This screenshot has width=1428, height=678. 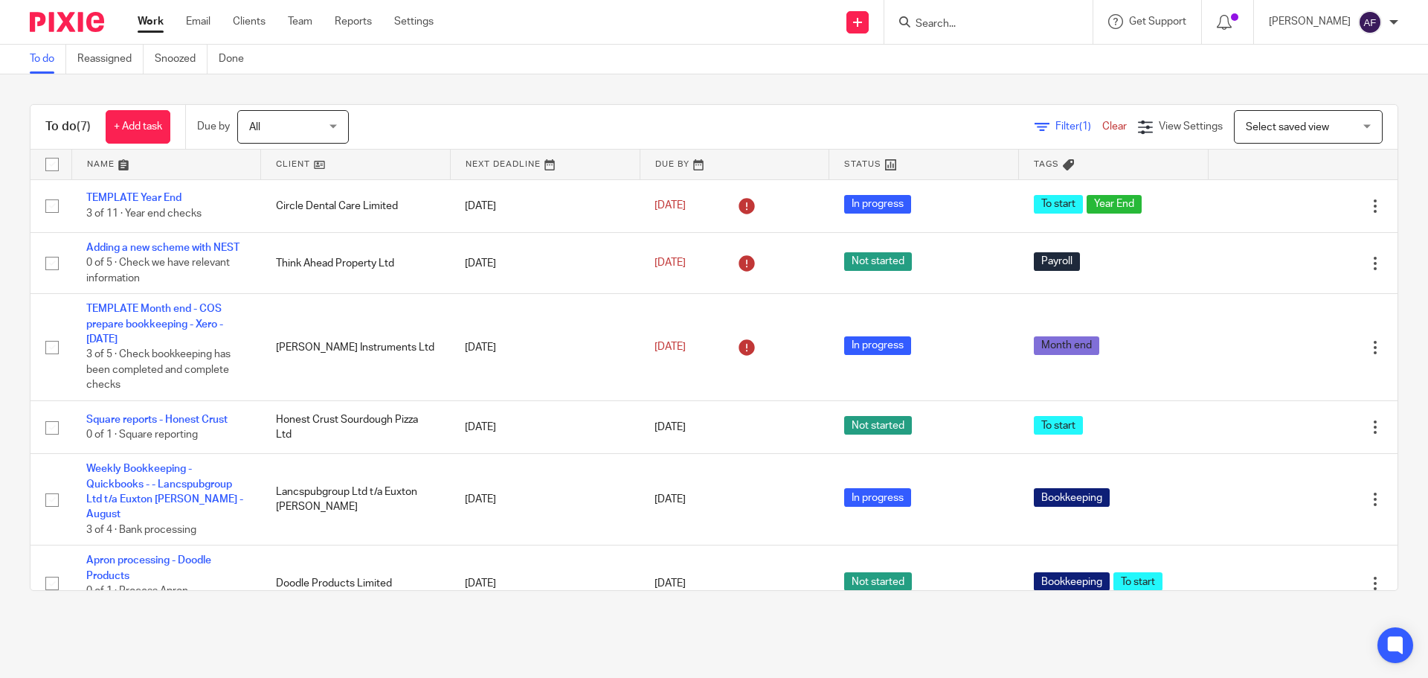 What do you see at coordinates (1191, 126) in the screenshot?
I see `span: View Settings` at bounding box center [1191, 126].